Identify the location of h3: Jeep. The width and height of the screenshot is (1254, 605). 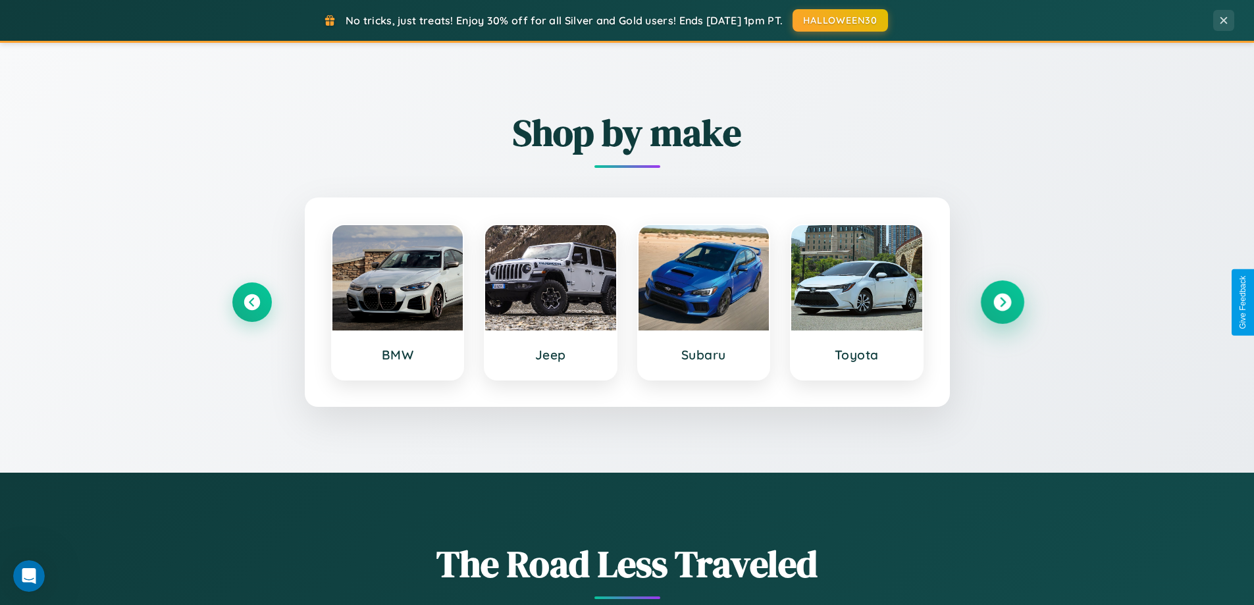
(550, 355).